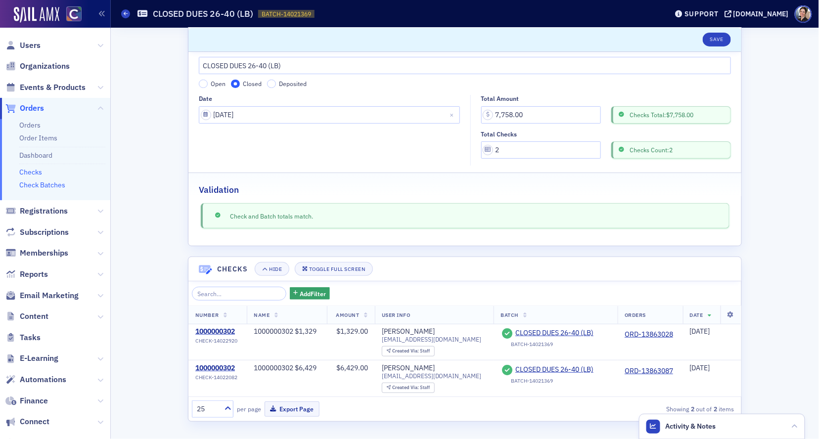  Describe the element at coordinates (292, 409) in the screenshot. I see `button: Export Page` at that location.